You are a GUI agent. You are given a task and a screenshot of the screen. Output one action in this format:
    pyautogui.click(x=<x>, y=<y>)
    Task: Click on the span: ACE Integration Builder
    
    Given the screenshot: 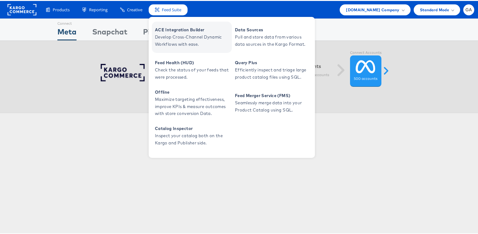 What is the action you would take?
    pyautogui.click(x=192, y=29)
    